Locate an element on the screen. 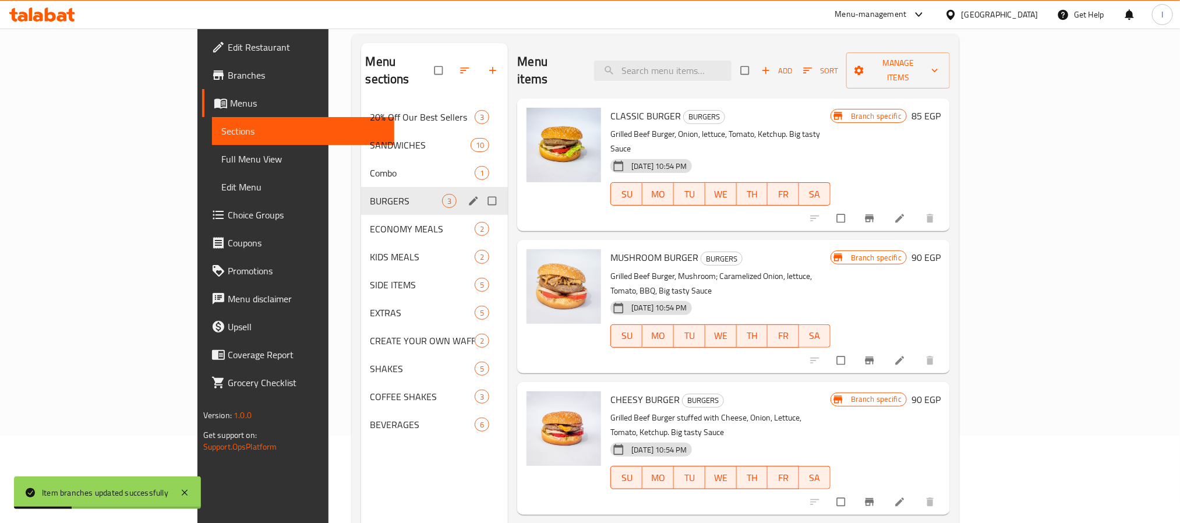  div: SIDE ITEMS is located at coordinates (423, 285).